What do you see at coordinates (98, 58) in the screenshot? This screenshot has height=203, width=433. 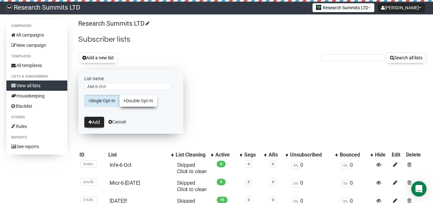 I see `button: Add a new list` at bounding box center [98, 58].